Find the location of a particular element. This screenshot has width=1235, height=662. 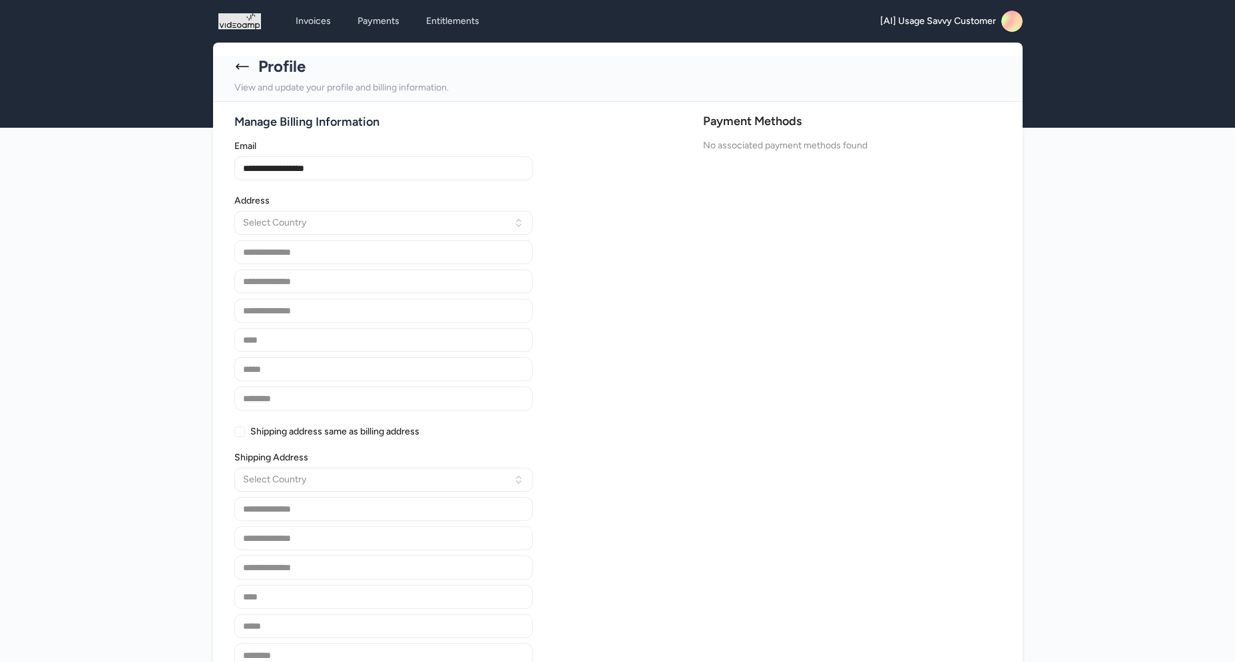

input: Shipping City is located at coordinates (383, 597).